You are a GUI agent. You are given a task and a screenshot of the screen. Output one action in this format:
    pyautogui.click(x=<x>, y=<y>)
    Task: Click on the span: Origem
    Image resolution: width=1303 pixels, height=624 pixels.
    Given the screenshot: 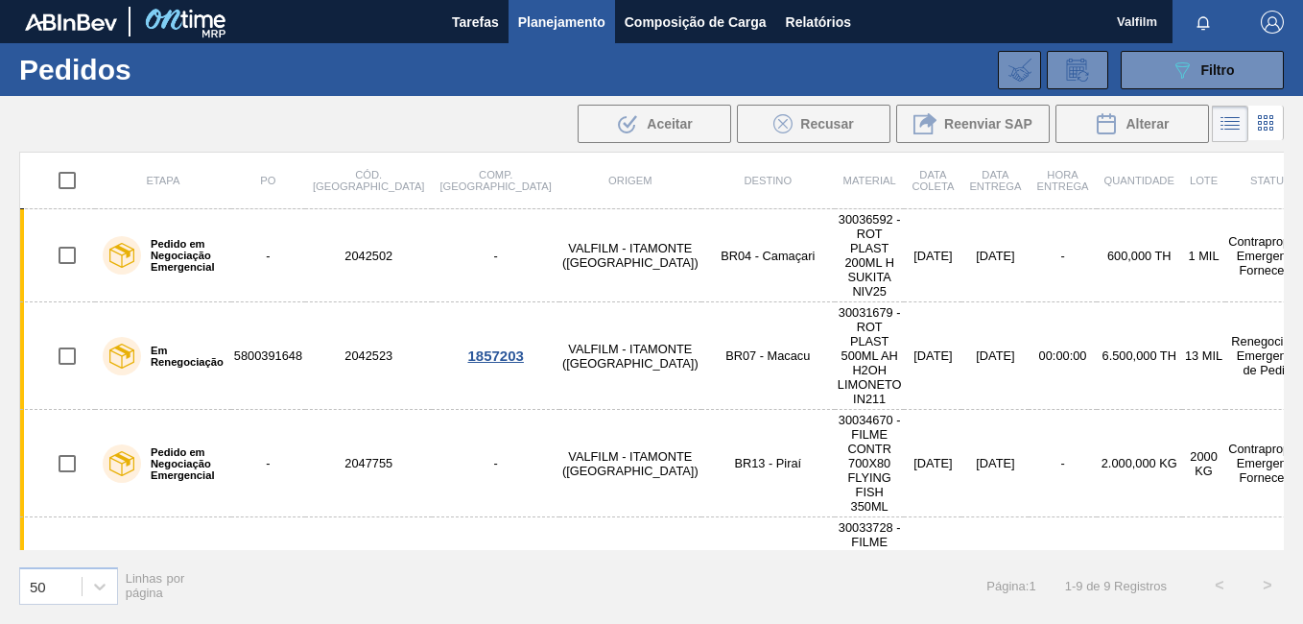 What is the action you would take?
    pyautogui.click(x=629, y=180)
    